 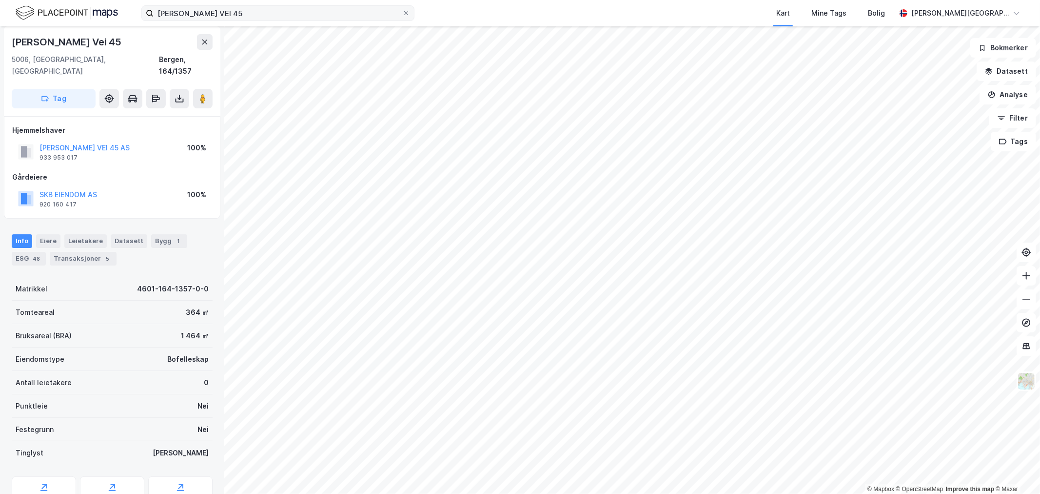 What do you see at coordinates (881, 489) in the screenshot?
I see `a: Mapbox` at bounding box center [881, 489].